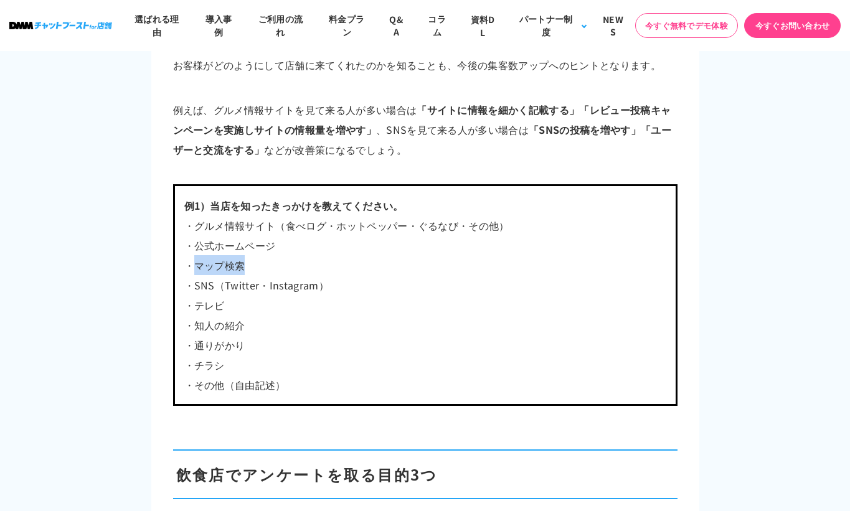 The width and height of the screenshot is (850, 511). Describe the element at coordinates (426, 325) in the screenshot. I see `p: ・知人の紹介` at that location.